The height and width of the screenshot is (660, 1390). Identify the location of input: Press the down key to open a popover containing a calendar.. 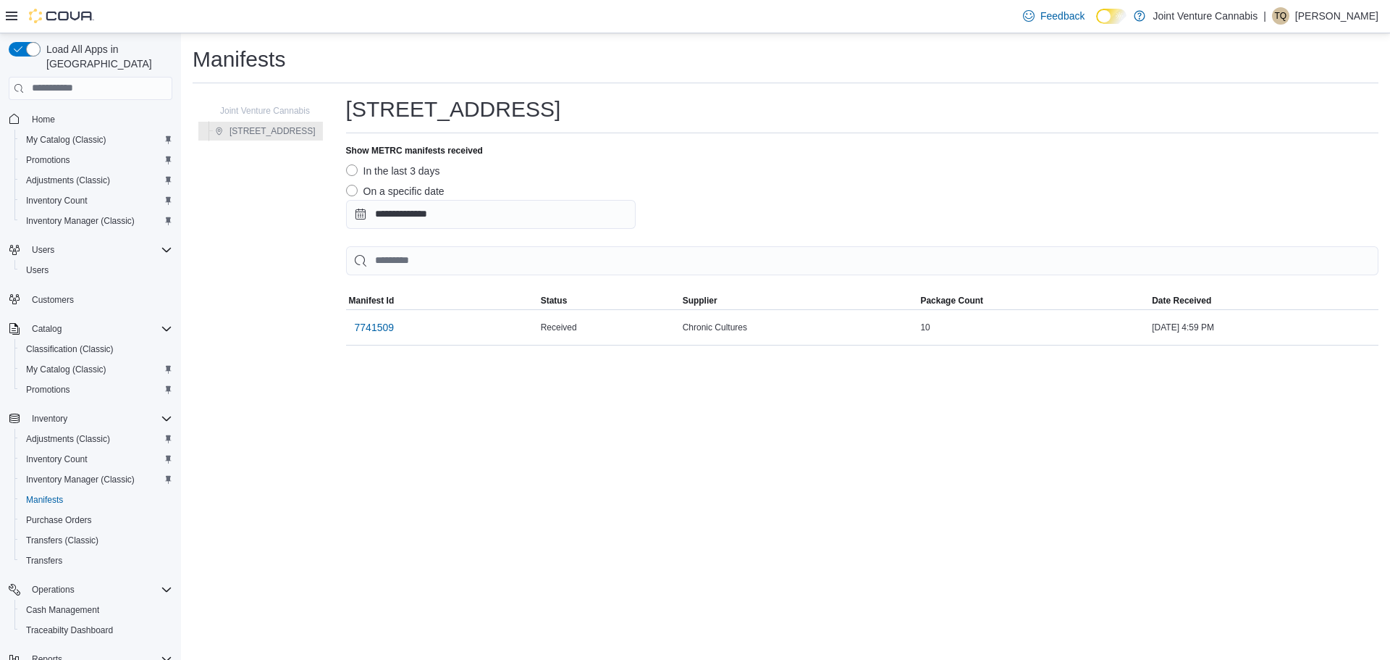
(491, 214).